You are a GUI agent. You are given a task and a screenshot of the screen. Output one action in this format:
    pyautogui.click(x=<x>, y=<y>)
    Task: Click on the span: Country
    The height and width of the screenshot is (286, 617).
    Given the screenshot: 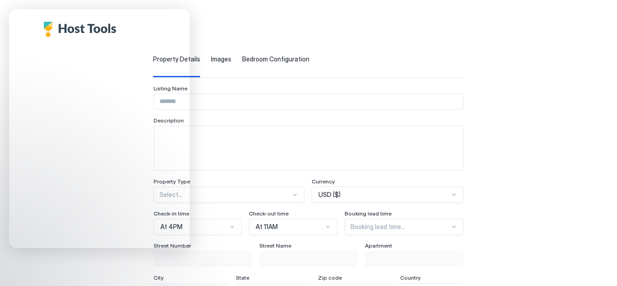 What is the action you would take?
    pyautogui.click(x=410, y=278)
    